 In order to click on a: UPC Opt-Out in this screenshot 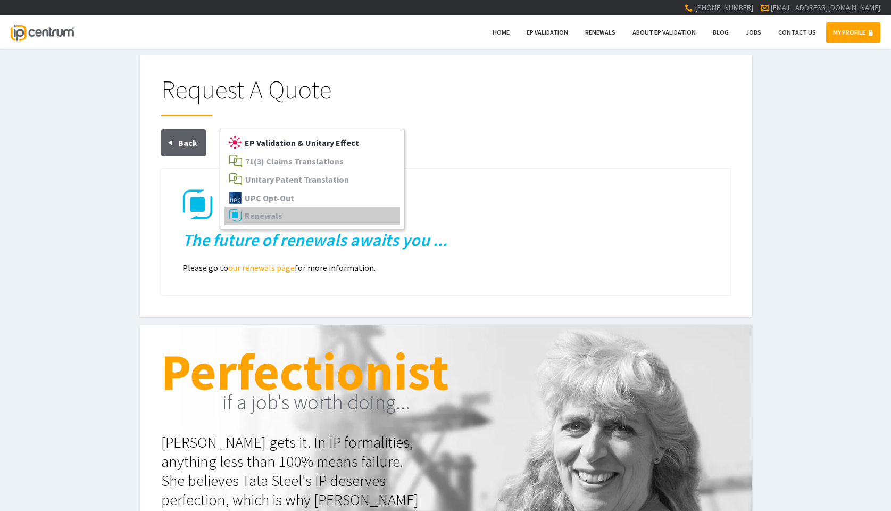, I will do `click(312, 198)`.